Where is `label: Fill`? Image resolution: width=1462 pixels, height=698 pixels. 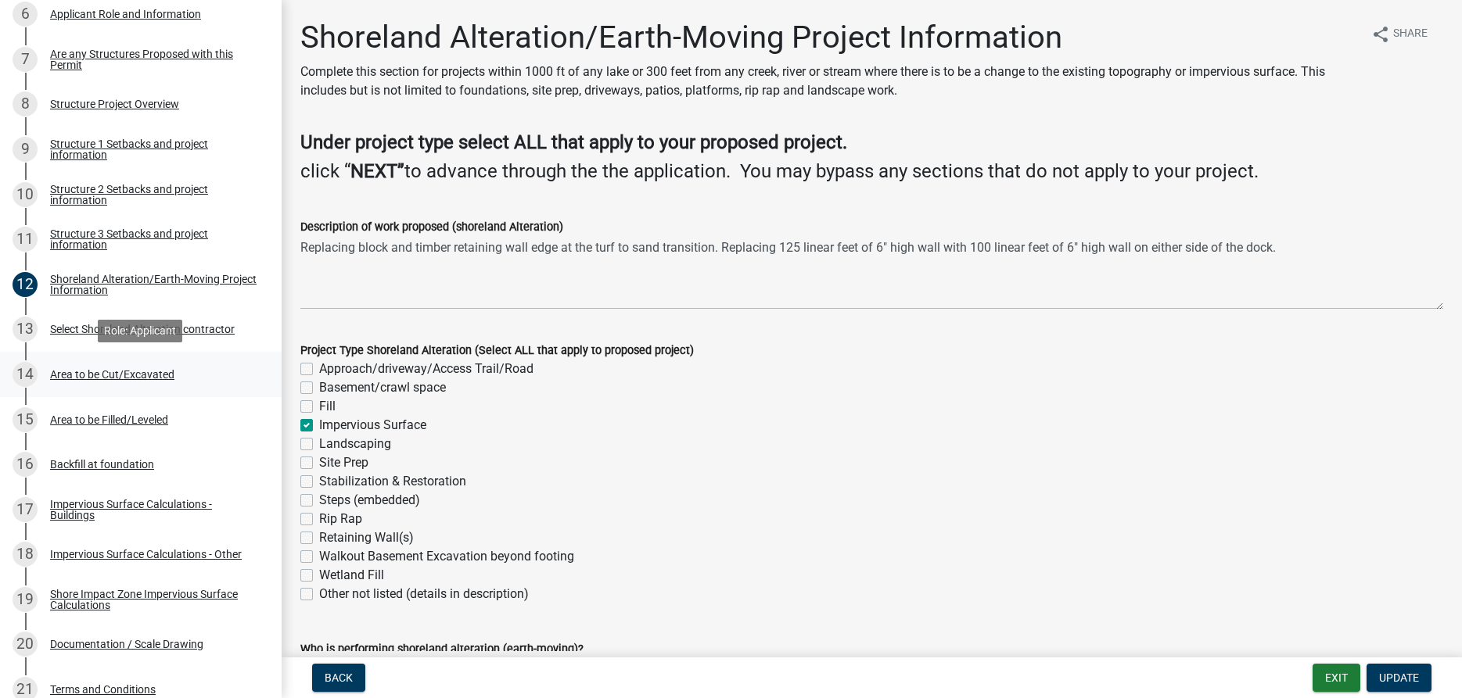 label: Fill is located at coordinates (327, 407).